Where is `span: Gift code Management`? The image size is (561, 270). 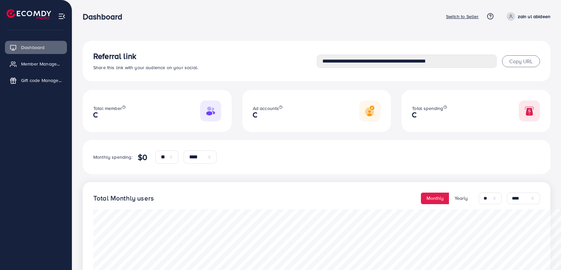 span: Gift code Management is located at coordinates (42, 80).